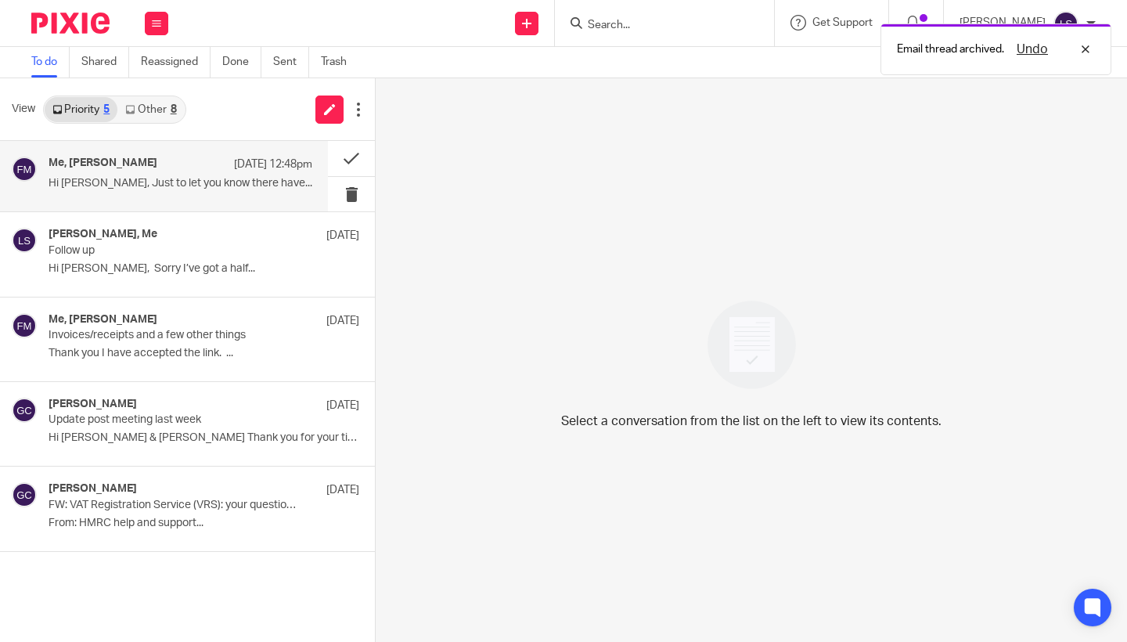 Image resolution: width=1127 pixels, height=642 pixels. I want to click on a: Priority5, so click(81, 110).